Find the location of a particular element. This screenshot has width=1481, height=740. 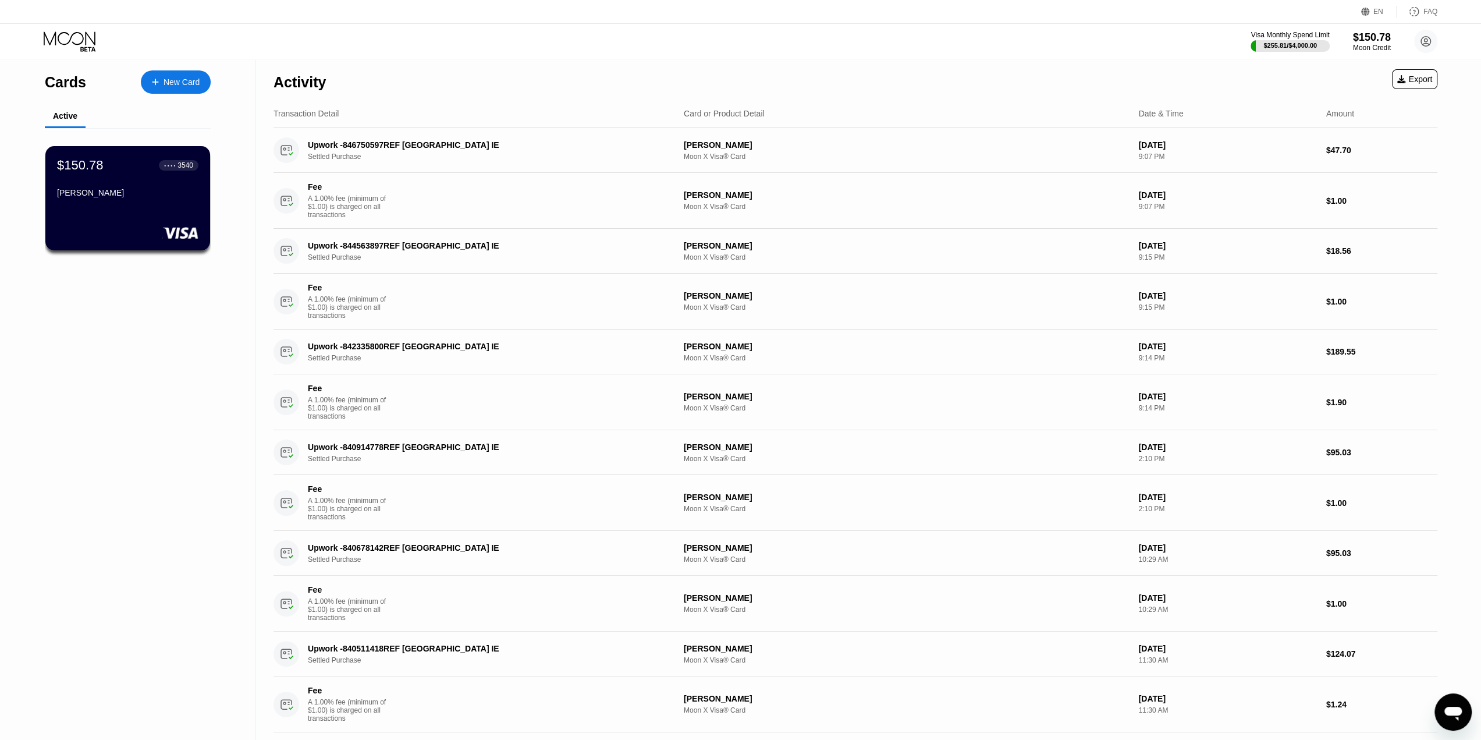

div: Date & Time is located at coordinates (1161, 113).